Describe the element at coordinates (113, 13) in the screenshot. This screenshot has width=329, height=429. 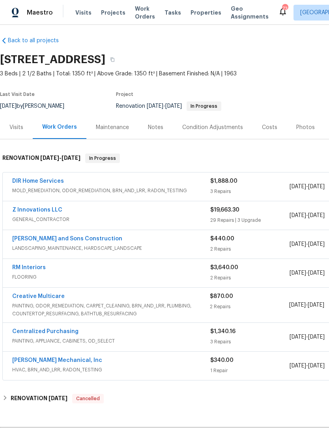
I see `span: Projects` at that location.